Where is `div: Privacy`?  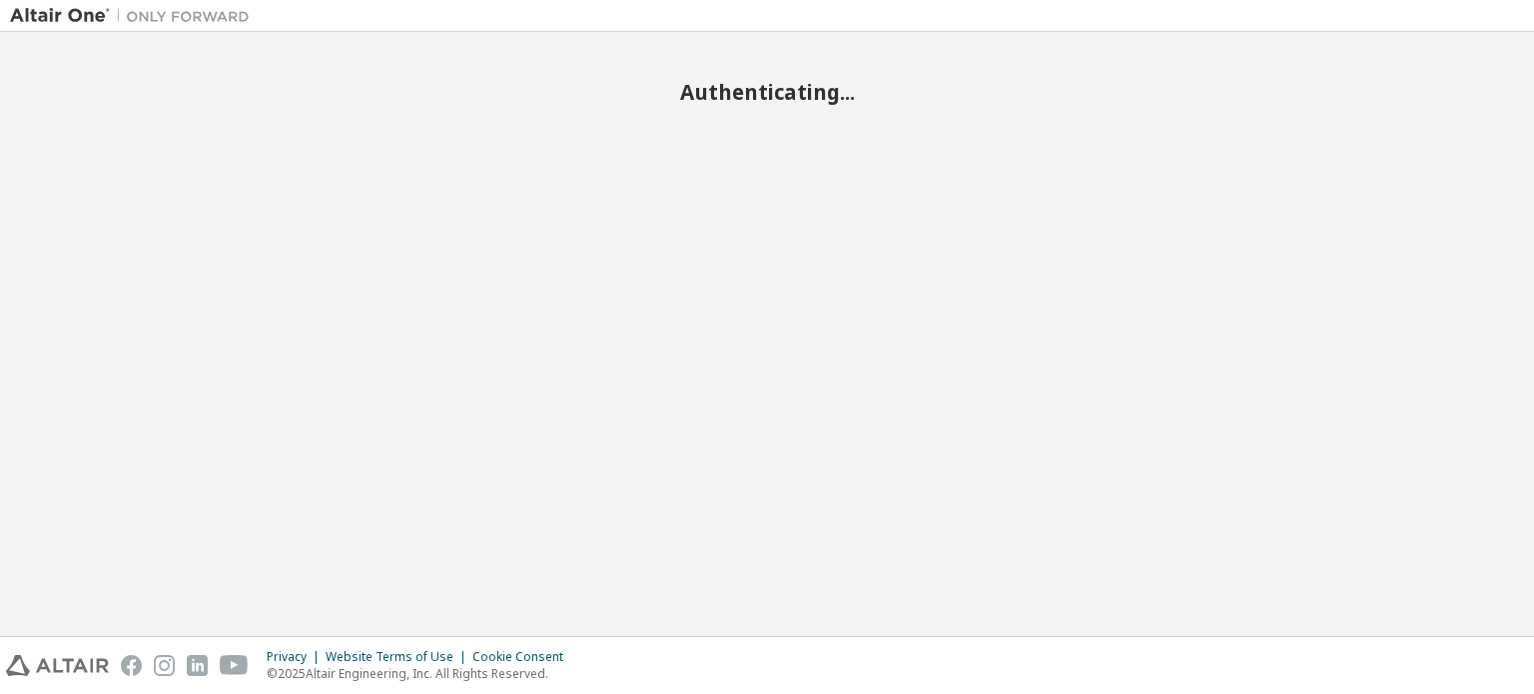 div: Privacy is located at coordinates (296, 657).